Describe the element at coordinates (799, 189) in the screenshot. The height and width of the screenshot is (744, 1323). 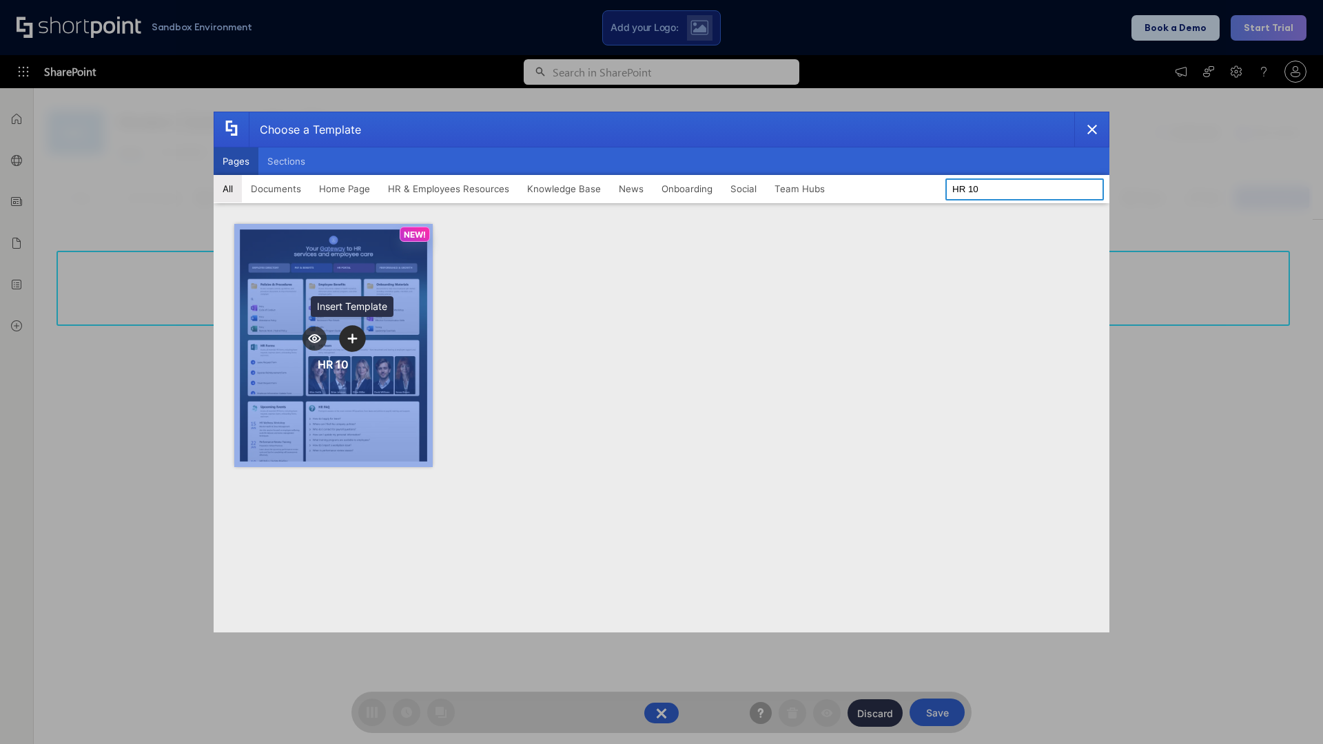
I see `button: Team Hubs` at that location.